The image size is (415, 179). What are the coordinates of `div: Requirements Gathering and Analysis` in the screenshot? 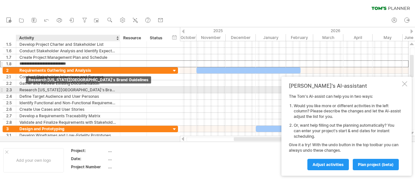 It's located at (68, 70).